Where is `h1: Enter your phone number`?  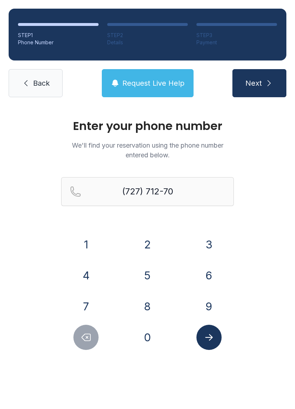
h1: Enter your phone number is located at coordinates (148, 126).